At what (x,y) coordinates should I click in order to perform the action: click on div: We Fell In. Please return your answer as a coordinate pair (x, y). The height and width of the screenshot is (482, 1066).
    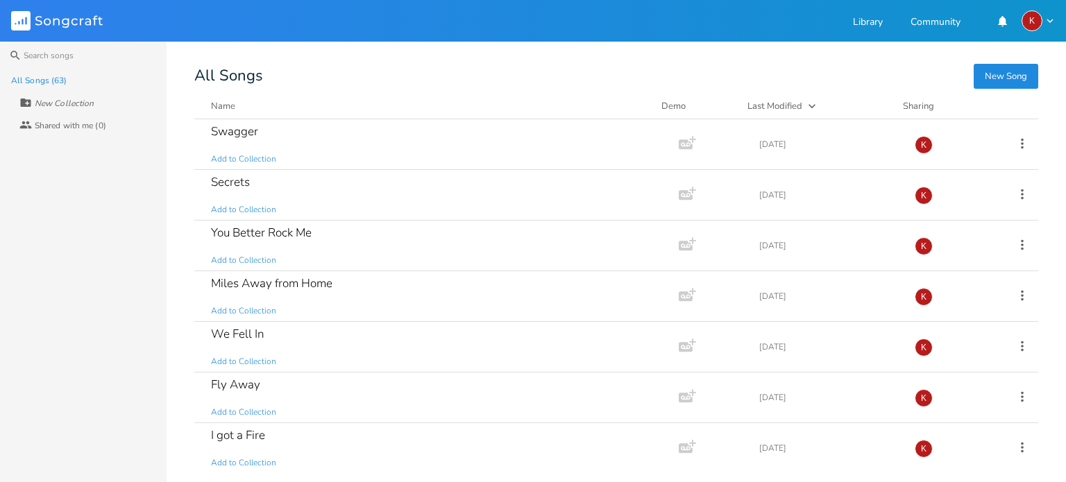
    Looking at the image, I should click on (237, 334).